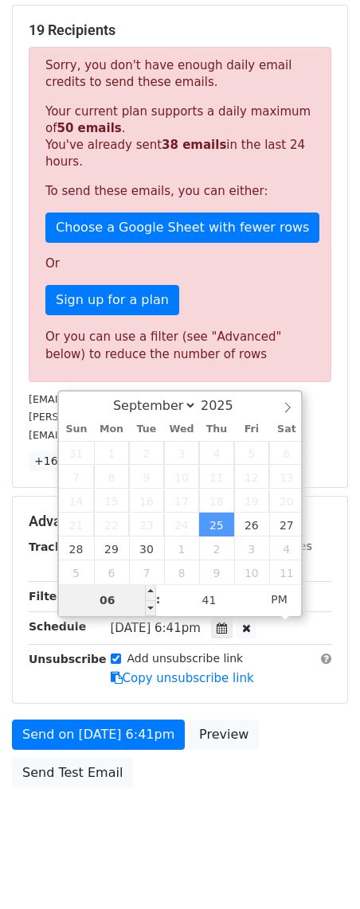  What do you see at coordinates (147, 429) in the screenshot?
I see `span: Tue` at bounding box center [147, 429].